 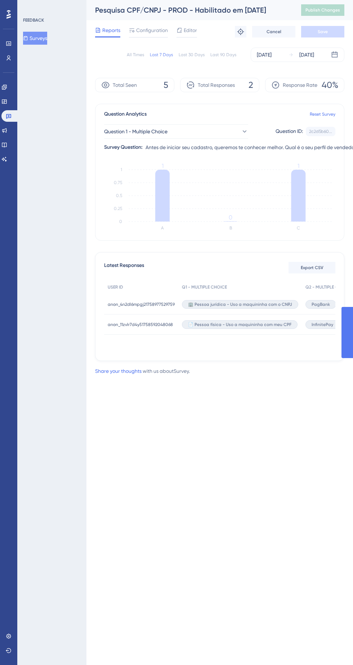 What do you see at coordinates (323, 10) in the screenshot?
I see `button: Publish Changes` at bounding box center [323, 10].